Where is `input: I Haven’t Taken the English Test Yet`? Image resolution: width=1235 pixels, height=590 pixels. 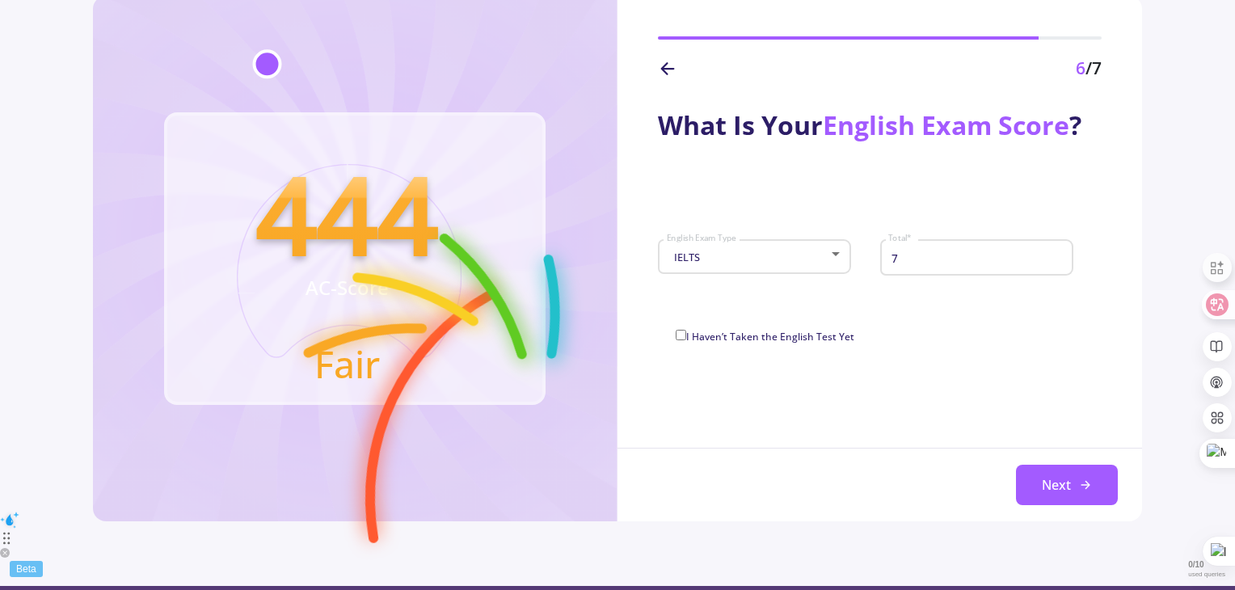 input: I Haven’t Taken the English Test Yet is located at coordinates (681, 335).